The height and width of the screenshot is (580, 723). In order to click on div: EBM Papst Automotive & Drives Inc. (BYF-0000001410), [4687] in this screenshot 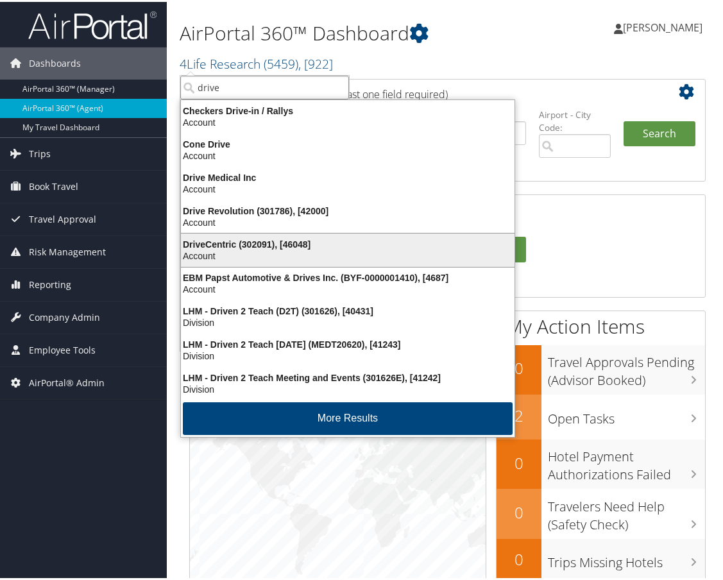, I will do `click(348, 276)`.